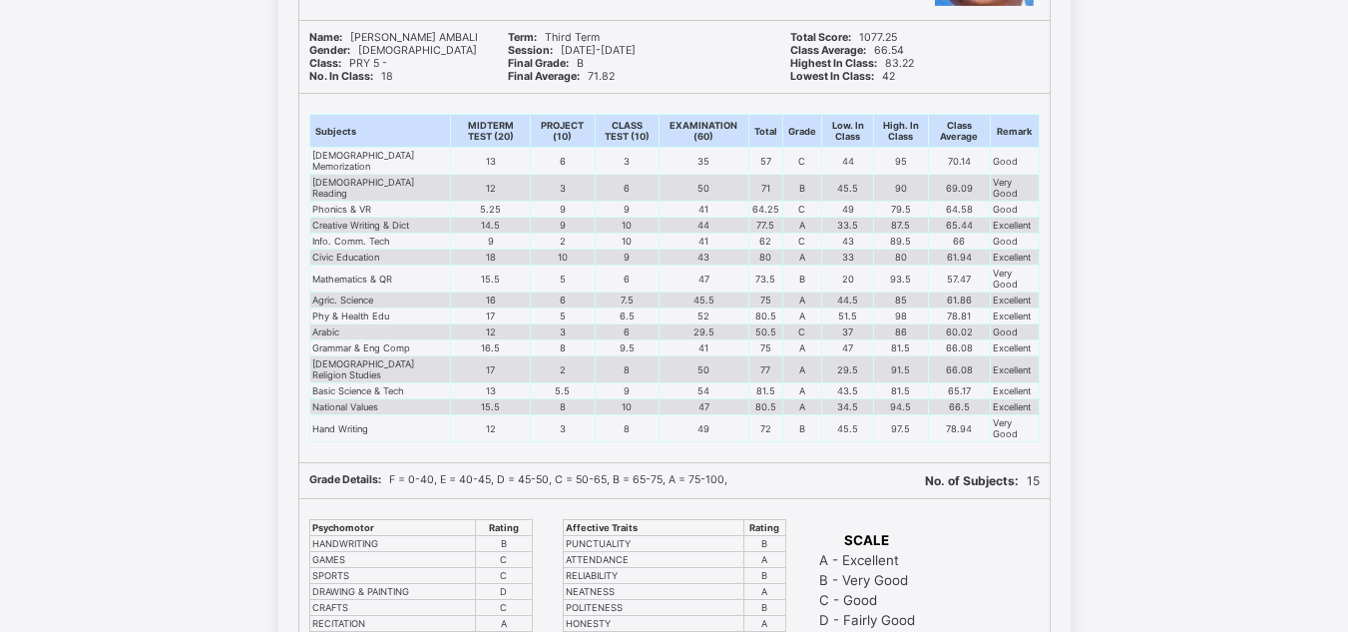 The height and width of the screenshot is (632, 1348). Describe the element at coordinates (491, 407) in the screenshot. I see `td: 15.5` at that location.